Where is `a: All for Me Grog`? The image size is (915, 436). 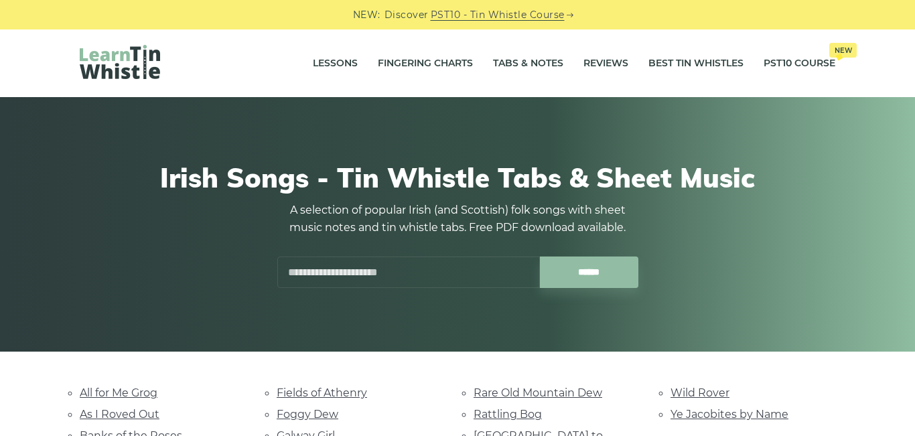
a: All for Me Grog is located at coordinates (119, 393).